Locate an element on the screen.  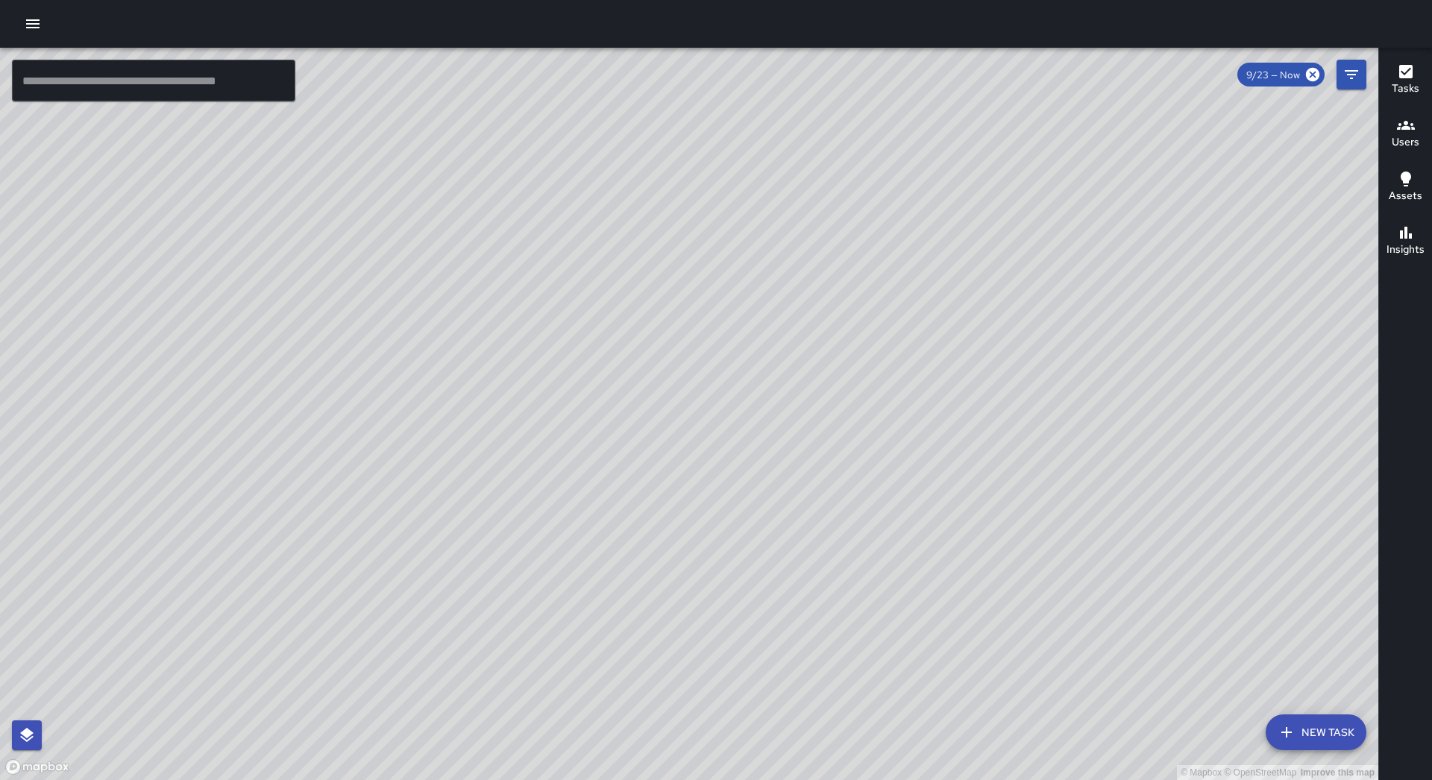
button: Insights is located at coordinates (1405, 242).